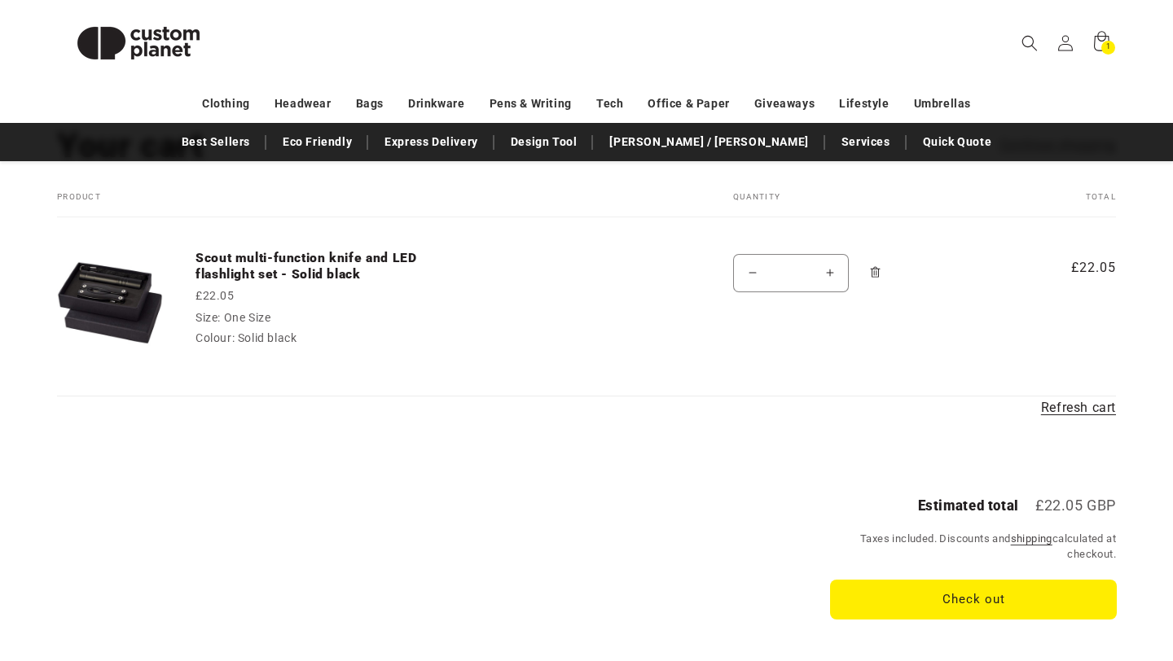 This screenshot has width=1173, height=661. I want to click on a: Headwear, so click(303, 103).